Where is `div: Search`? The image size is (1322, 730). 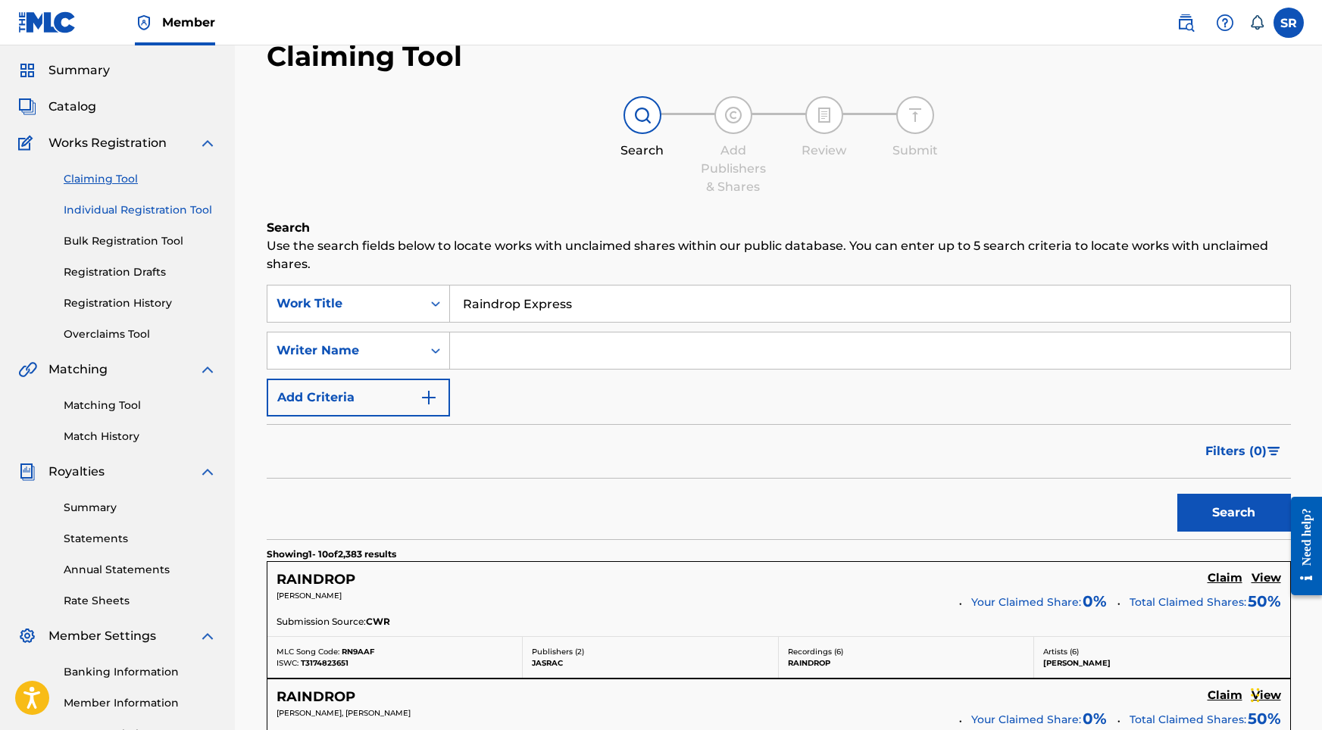
div: Search is located at coordinates (642, 151).